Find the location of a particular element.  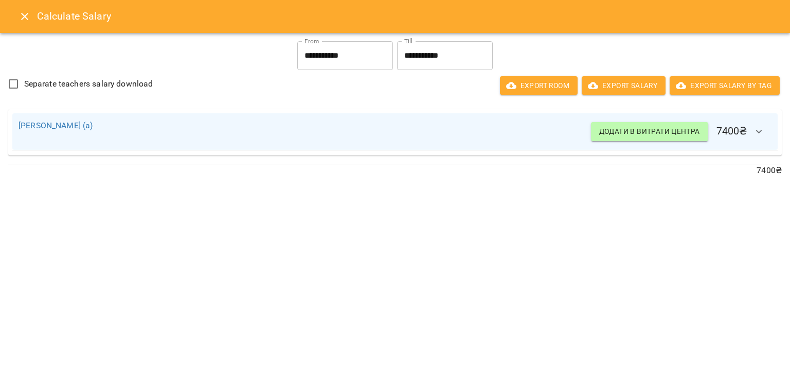

button: Export Salary is located at coordinates (623, 85).